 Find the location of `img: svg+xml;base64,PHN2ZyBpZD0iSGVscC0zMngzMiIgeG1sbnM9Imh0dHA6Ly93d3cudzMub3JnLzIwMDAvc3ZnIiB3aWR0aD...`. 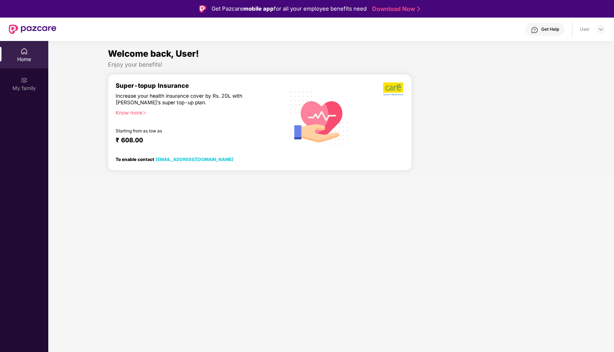

img: svg+xml;base64,PHN2ZyBpZD0iSGVscC0zMngzMiIgeG1sbnM9Imh0dHA6Ly93d3cudzMub3JnLzIwMDAvc3ZnIiB3aWR0aD... is located at coordinates (534, 30).